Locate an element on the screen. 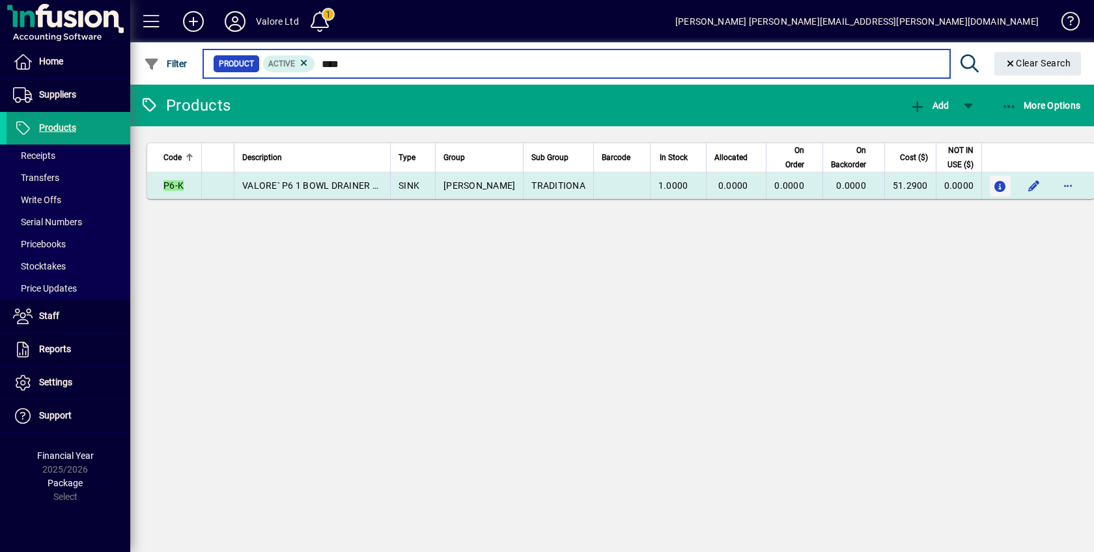 The width and height of the screenshot is (1094, 552). span: Support is located at coordinates (55, 415).